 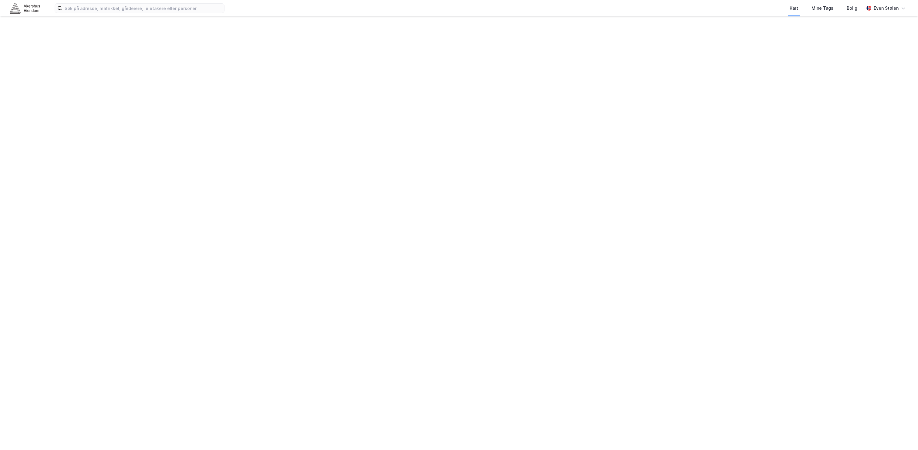 What do you see at coordinates (794, 8) in the screenshot?
I see `div: Kart` at bounding box center [794, 8].